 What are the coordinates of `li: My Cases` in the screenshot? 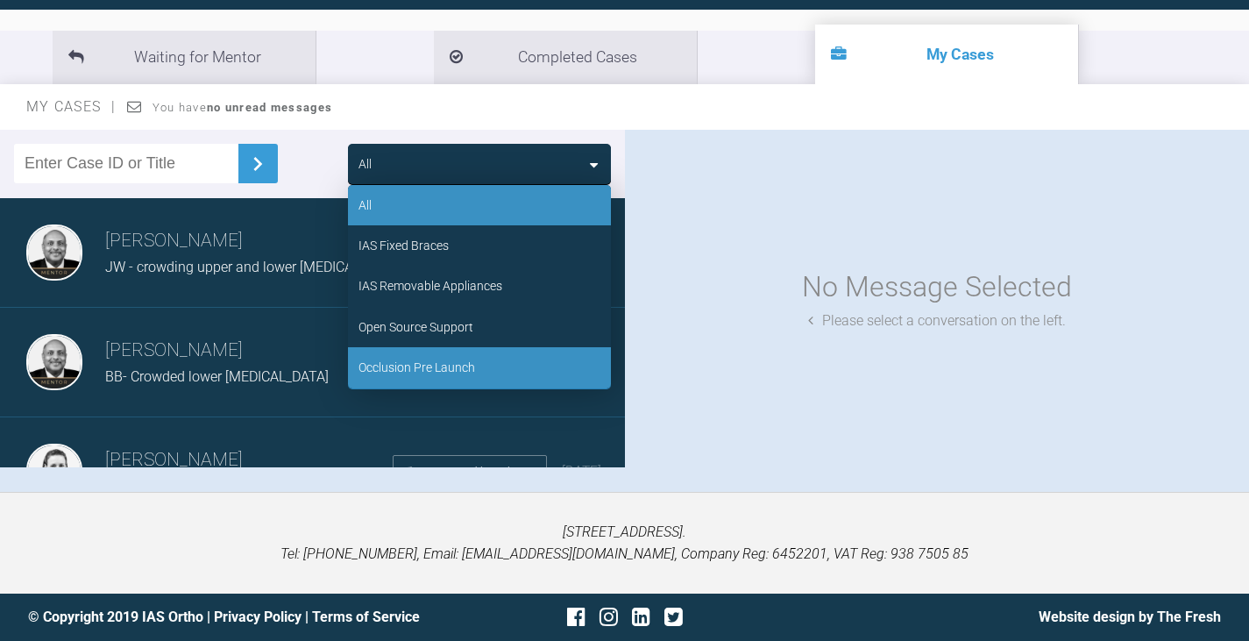 It's located at (947, 54).